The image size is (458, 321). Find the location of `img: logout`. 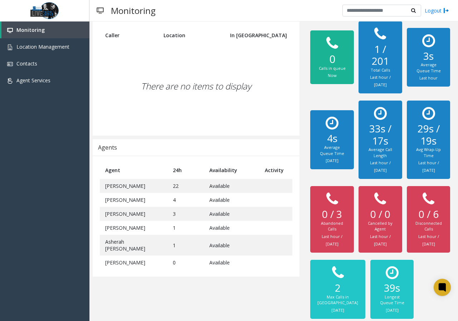

img: logout is located at coordinates (446, 10).